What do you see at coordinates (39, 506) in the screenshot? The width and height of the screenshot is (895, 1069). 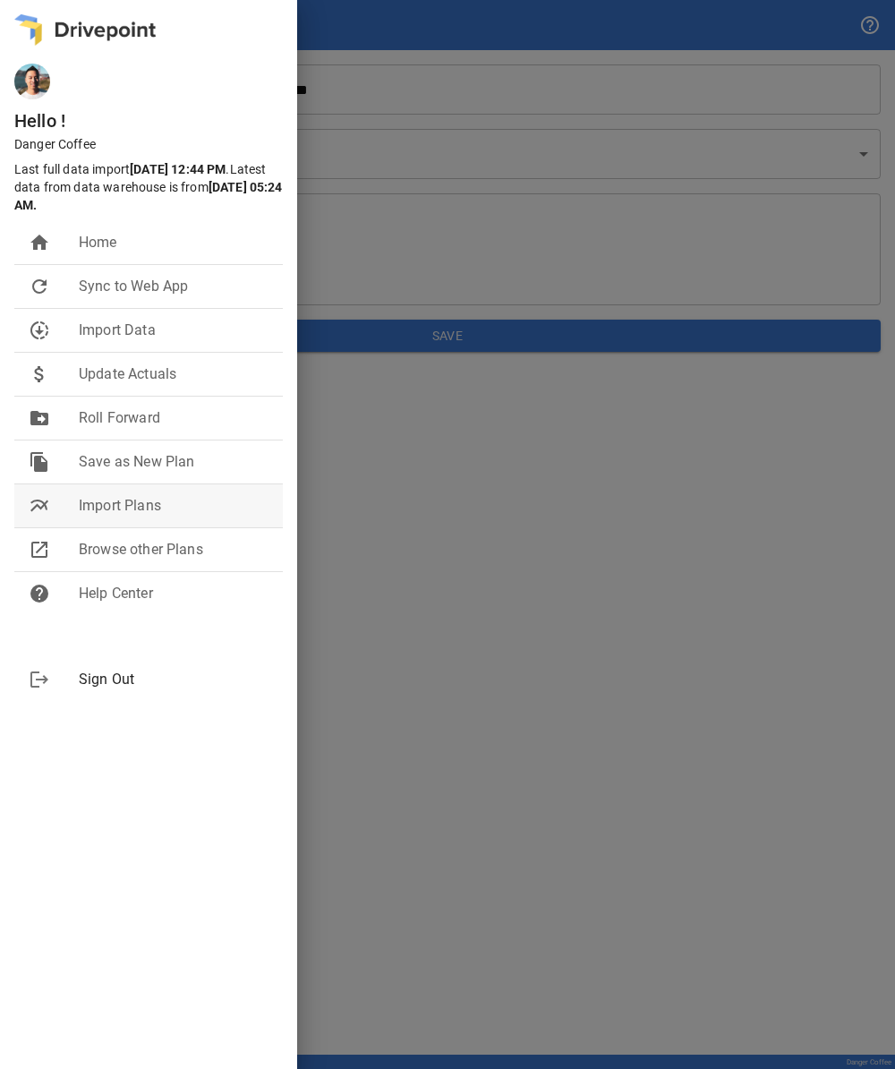 I see `span: multiline_chart` at bounding box center [39, 506].